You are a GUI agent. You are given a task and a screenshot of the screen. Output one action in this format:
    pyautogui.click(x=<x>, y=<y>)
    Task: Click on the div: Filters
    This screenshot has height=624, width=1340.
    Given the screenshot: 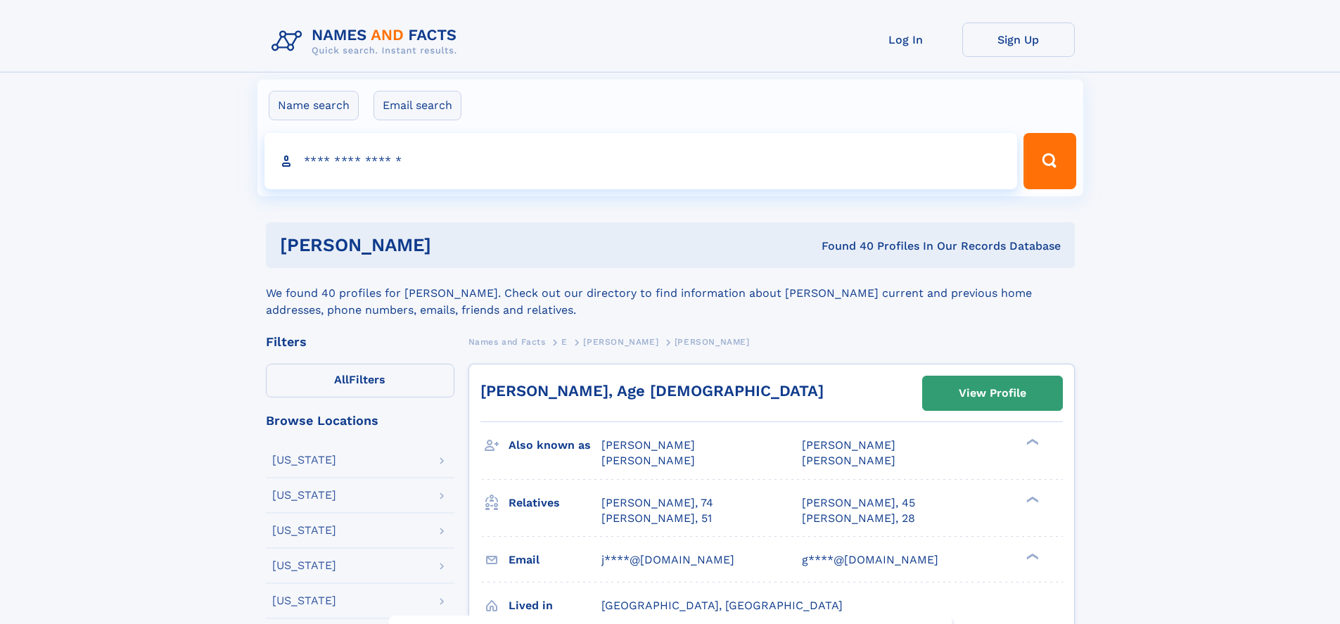 What is the action you would take?
    pyautogui.click(x=360, y=342)
    